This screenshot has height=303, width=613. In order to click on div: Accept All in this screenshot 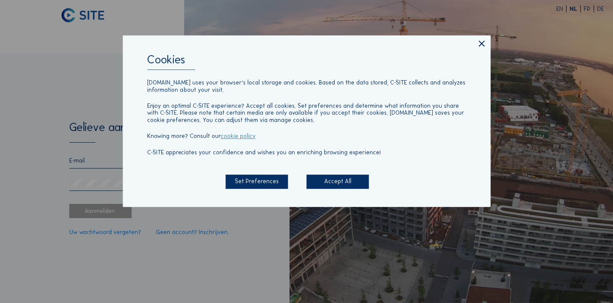, I will do `click(338, 181)`.